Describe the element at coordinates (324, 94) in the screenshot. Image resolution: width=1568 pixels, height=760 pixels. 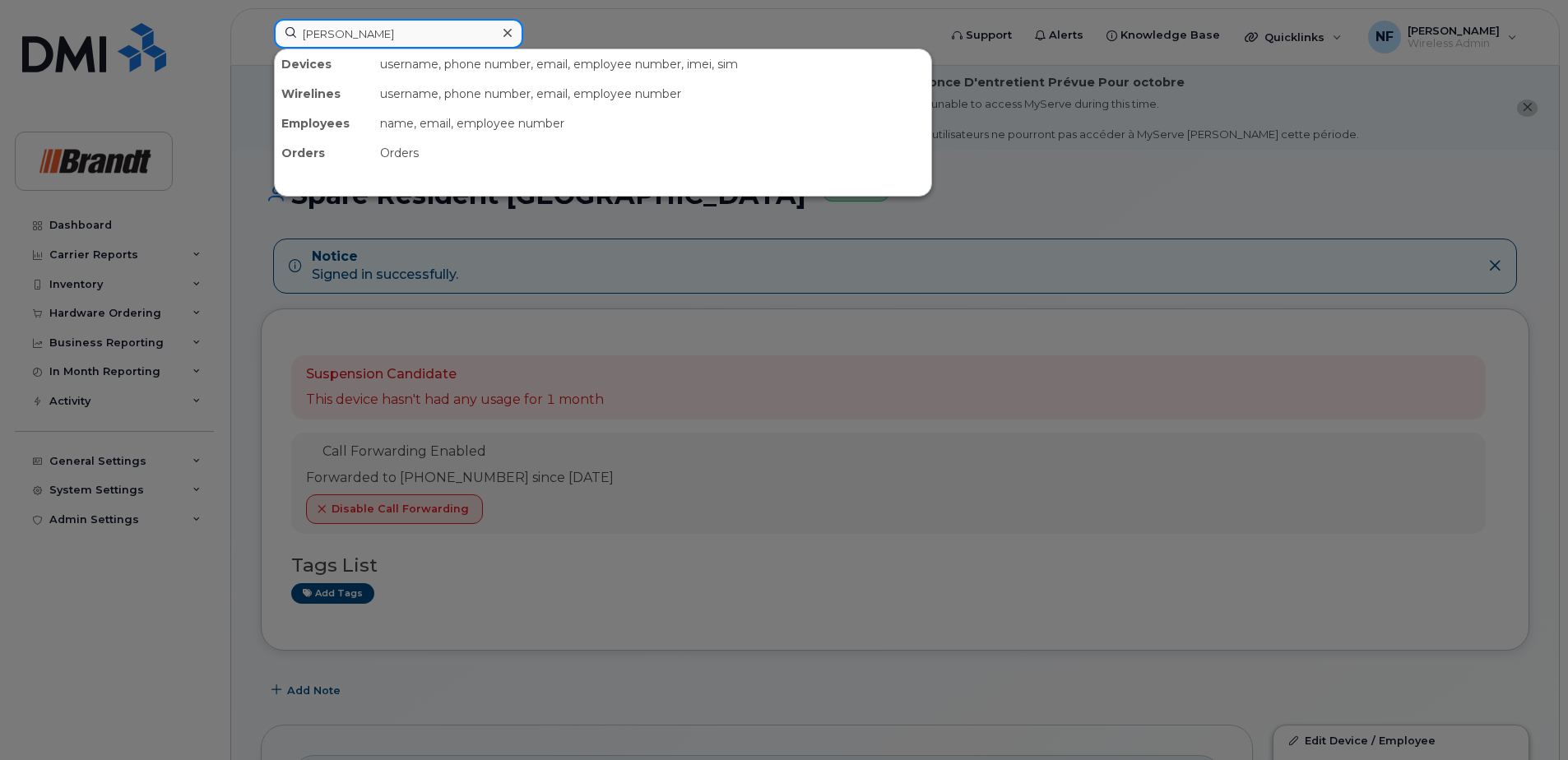
I see `div: Wirelines` at that location.